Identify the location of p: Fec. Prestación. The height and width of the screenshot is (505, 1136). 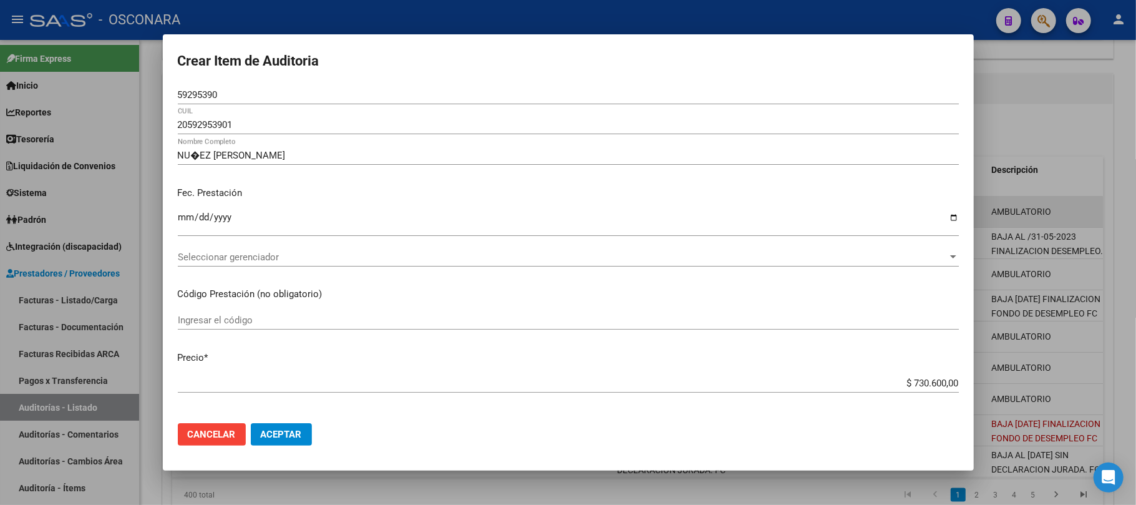
(568, 193).